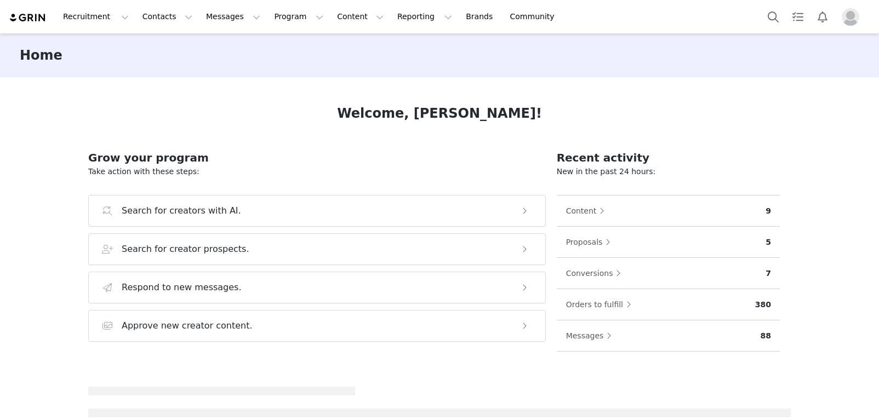 This screenshot has height=420, width=879. What do you see at coordinates (591, 242) in the screenshot?
I see `button: Proposals` at bounding box center [591, 242].